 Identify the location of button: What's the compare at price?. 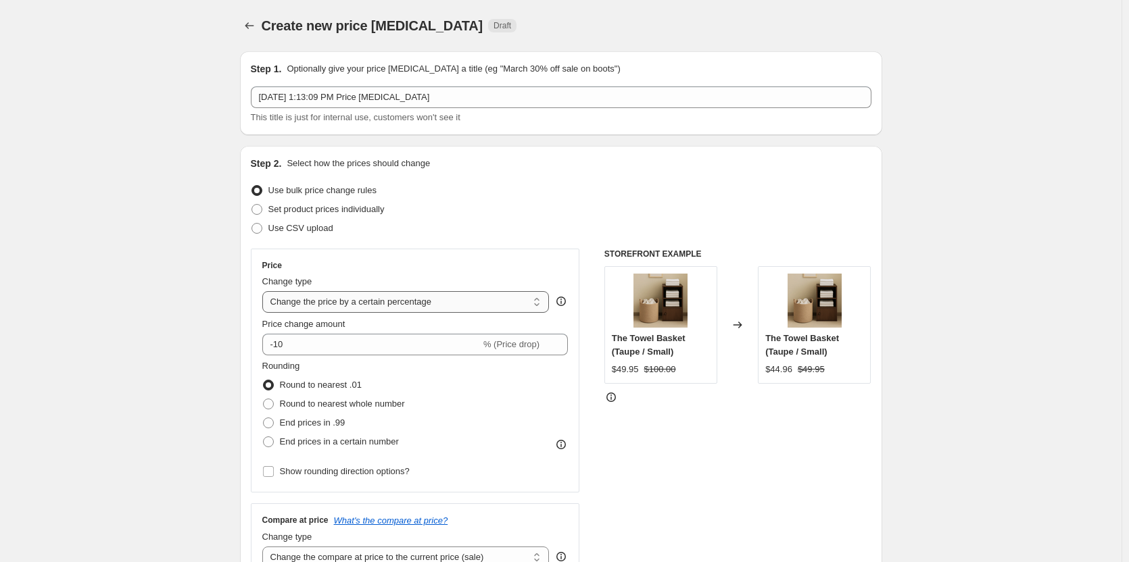
(391, 521).